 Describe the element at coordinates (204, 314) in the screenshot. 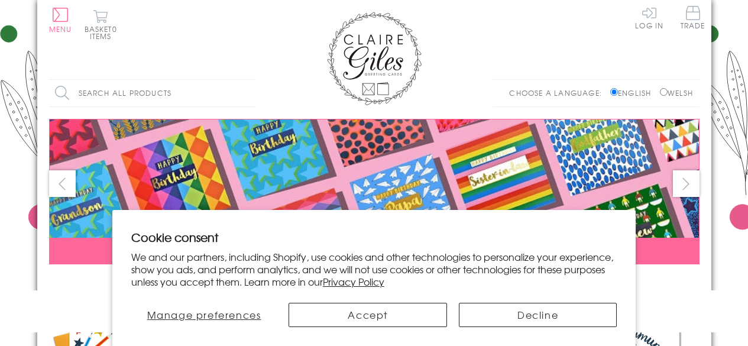

I see `button: Manage preferences` at that location.